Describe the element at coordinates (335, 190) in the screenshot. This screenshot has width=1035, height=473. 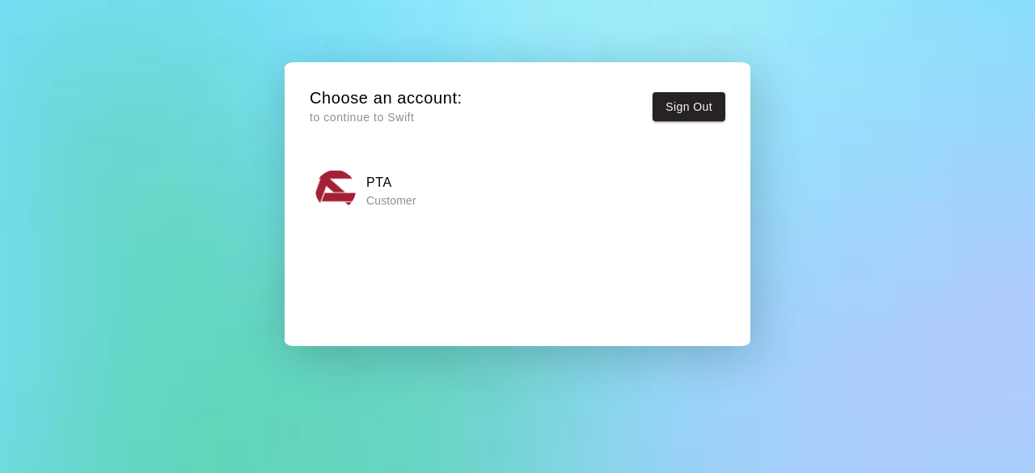
I see `img: PTA` at that location.